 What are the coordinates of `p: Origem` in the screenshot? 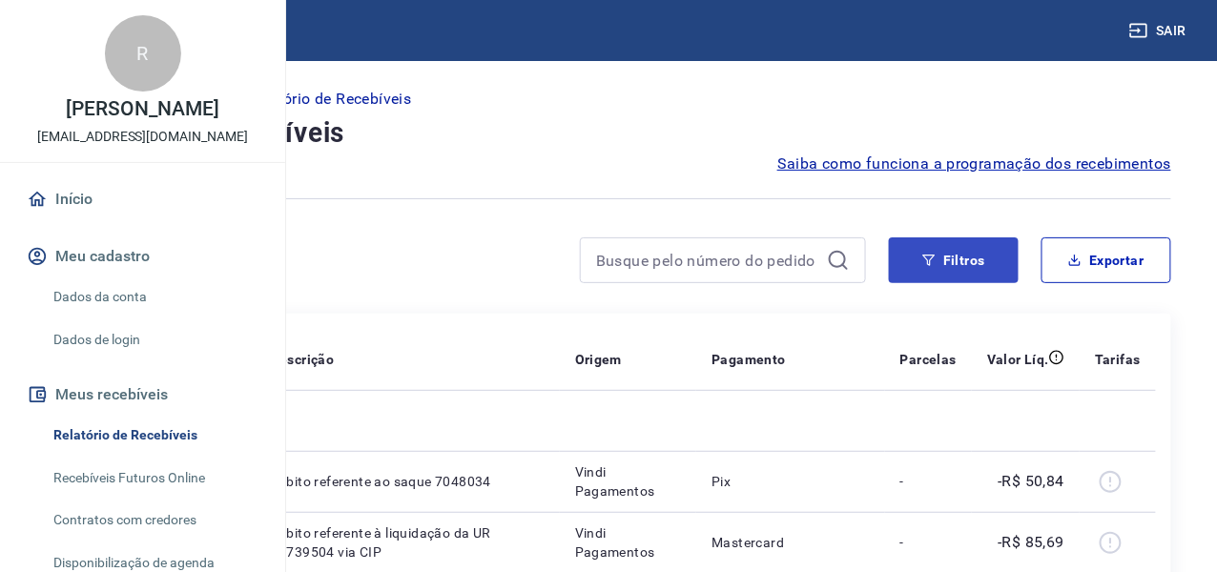 It's located at (598, 360).